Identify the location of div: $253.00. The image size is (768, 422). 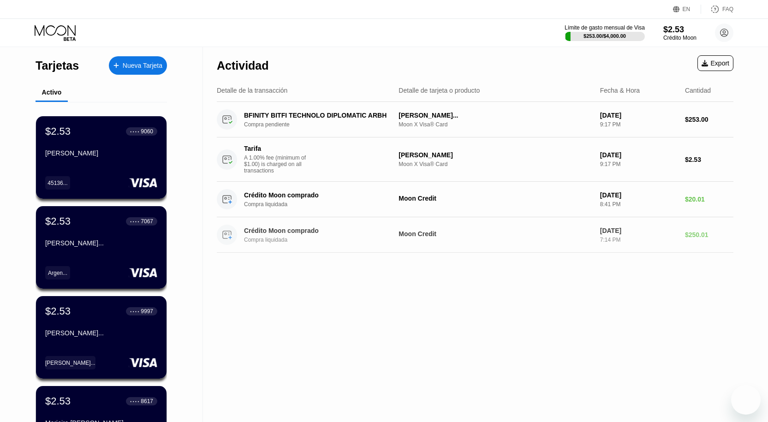
(709, 119).